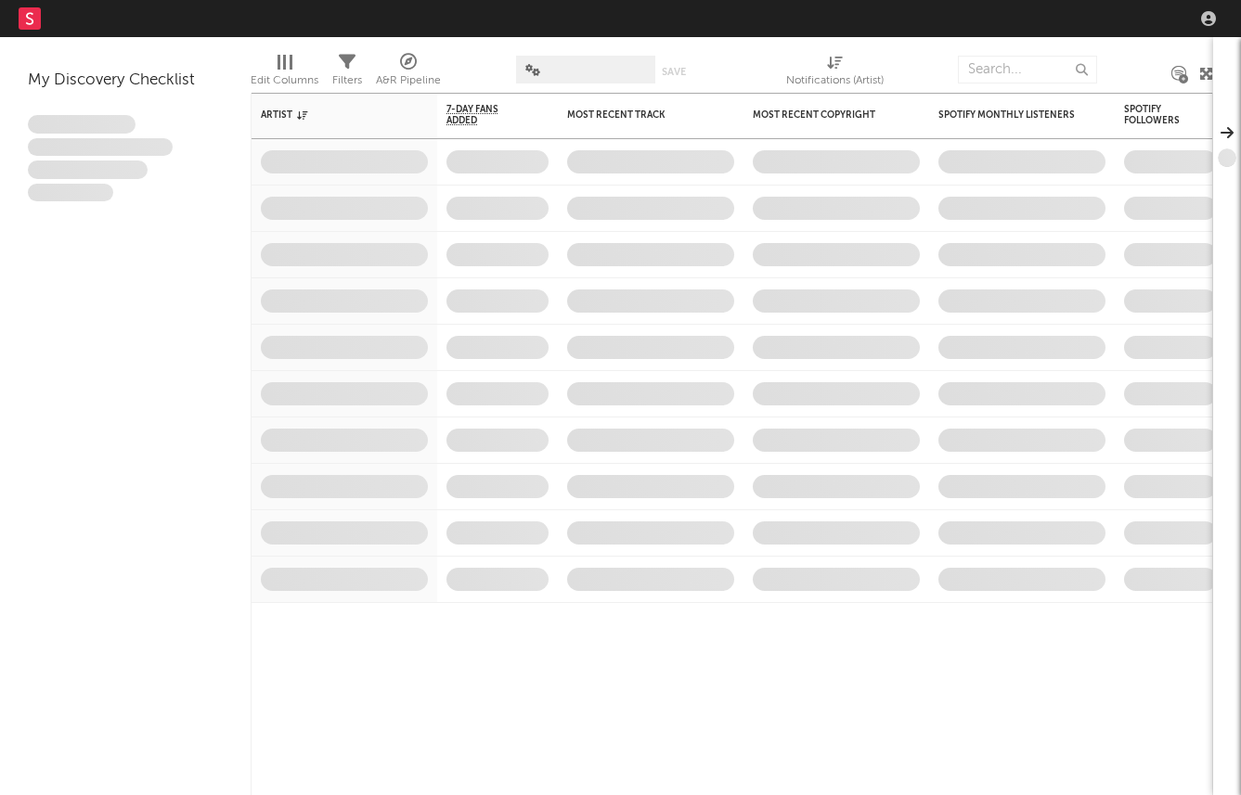 Image resolution: width=1241 pixels, height=795 pixels. Describe the element at coordinates (71, 193) in the screenshot. I see `span: Aliquam viverra` at that location.